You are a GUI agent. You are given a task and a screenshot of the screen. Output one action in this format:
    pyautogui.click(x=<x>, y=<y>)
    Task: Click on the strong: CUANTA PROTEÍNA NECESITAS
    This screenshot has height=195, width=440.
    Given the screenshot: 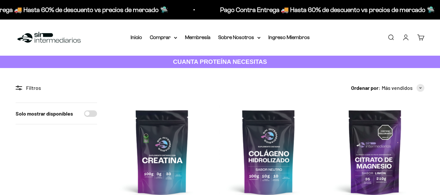 What is the action you would take?
    pyautogui.click(x=220, y=62)
    